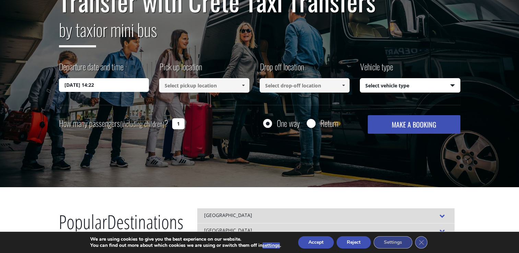 The image size is (519, 253). What do you see at coordinates (186, 240) in the screenshot?
I see `p: We are using cookies to give you the best experience on our website.` at bounding box center [186, 240].